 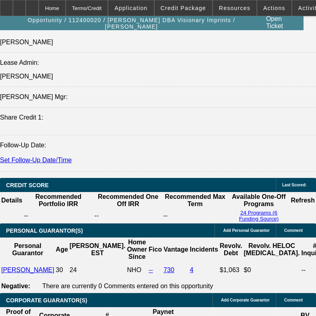 What do you see at coordinates (128, 200) in the screenshot?
I see `th: Recommended One Off IRR` at bounding box center [128, 200].